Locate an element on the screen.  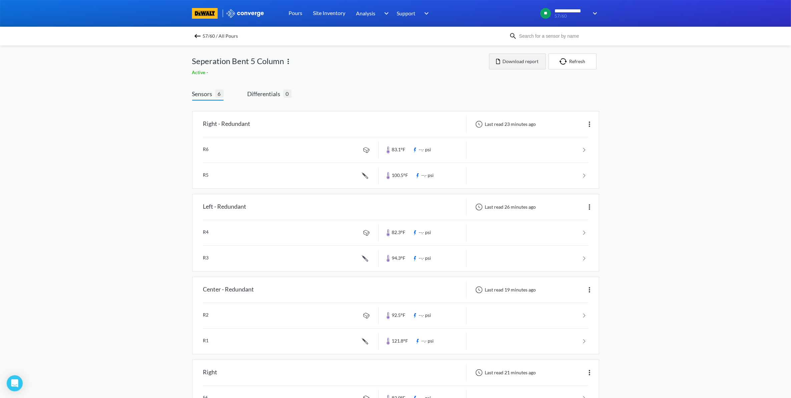
div: Last read 21 minutes ago is located at coordinates (505, 372).